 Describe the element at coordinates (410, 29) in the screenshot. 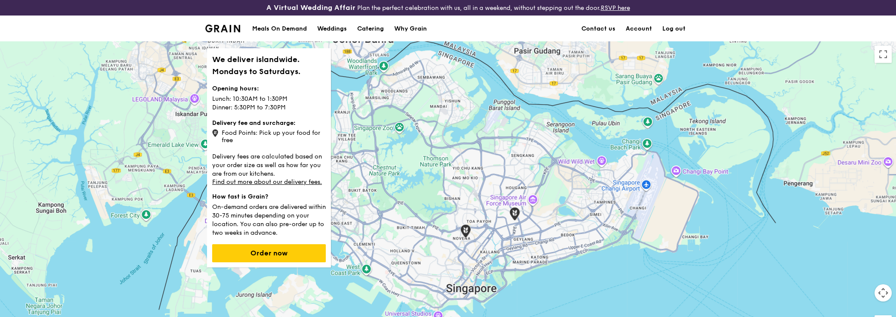

I see `div: Why Grain` at that location.